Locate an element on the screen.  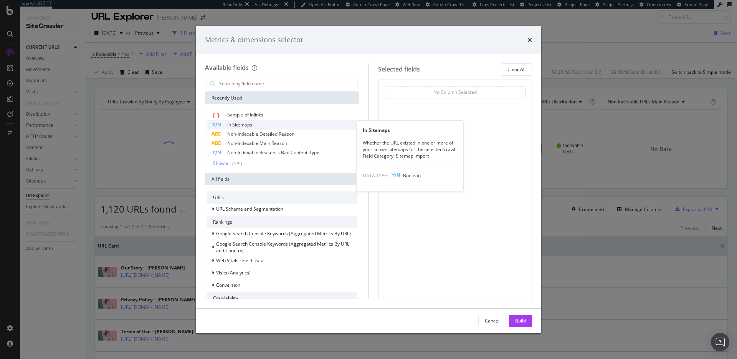
span: DATA TYPE: is located at coordinates (376, 175).